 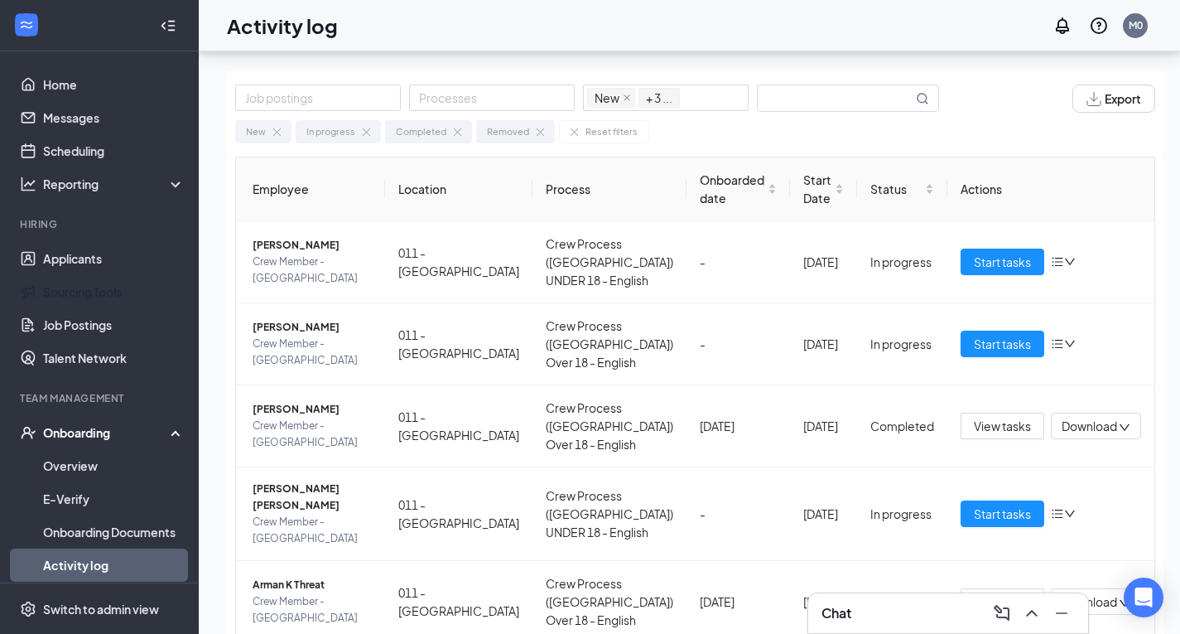 I want to click on th: Process, so click(x=610, y=189).